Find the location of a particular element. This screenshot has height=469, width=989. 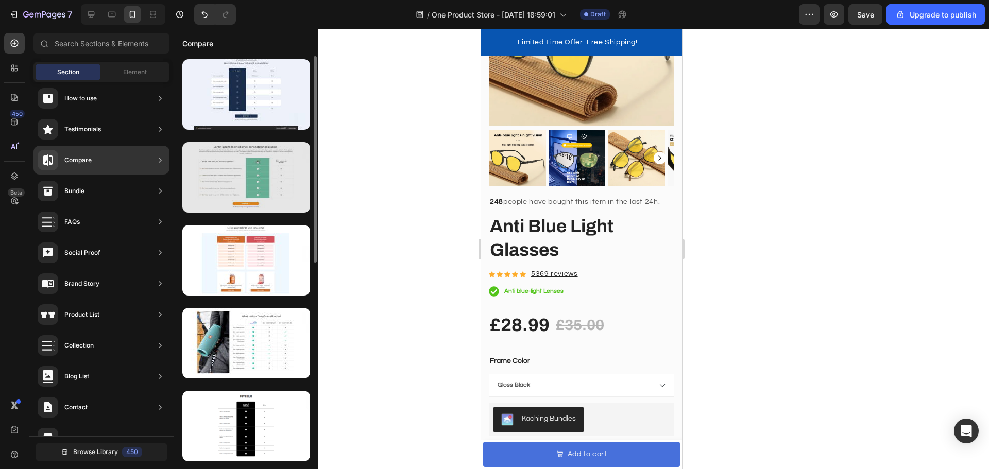

button: Kaching Bundles is located at coordinates (57, 391).